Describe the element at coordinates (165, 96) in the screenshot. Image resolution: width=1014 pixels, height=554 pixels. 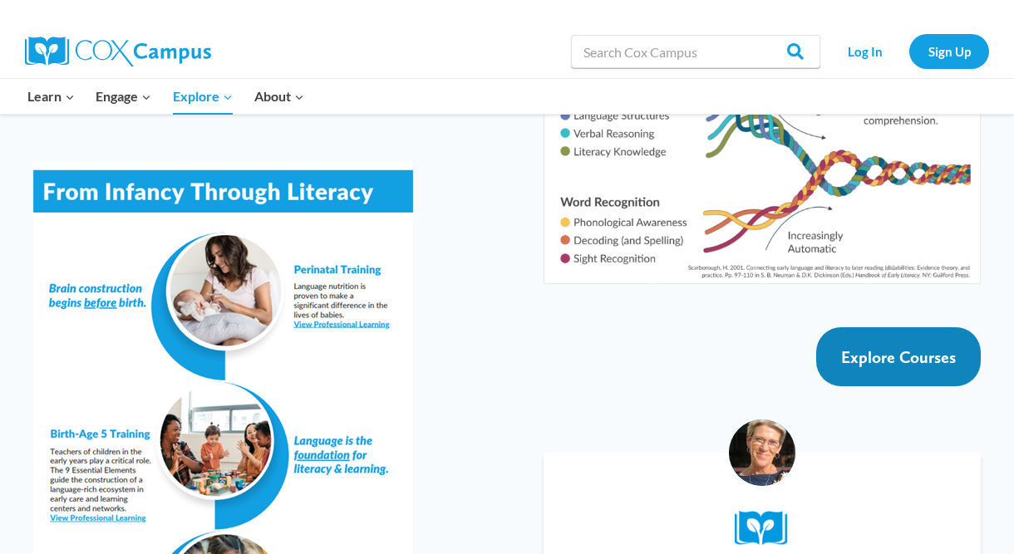
I see `nav: Primary Navigation` at that location.